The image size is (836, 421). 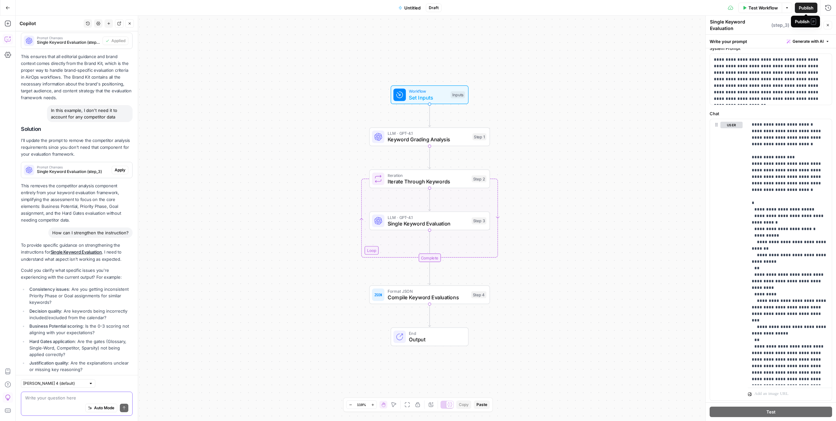 I want to click on button: Untitled, so click(x=410, y=8).